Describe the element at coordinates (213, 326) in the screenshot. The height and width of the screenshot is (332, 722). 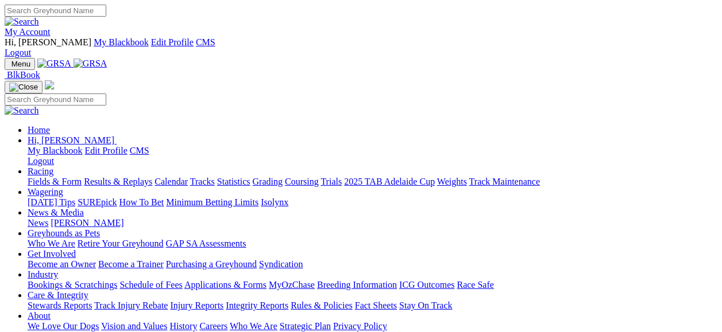
I see `a: Careers` at that location.